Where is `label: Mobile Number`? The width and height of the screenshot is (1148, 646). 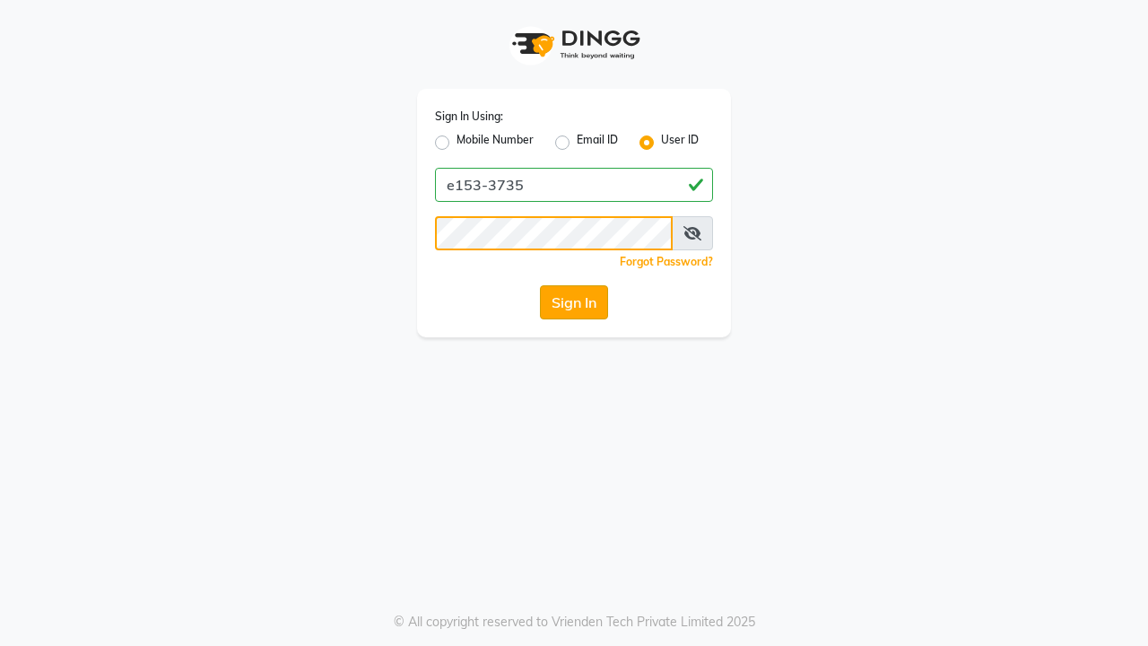
label: Mobile Number is located at coordinates (495, 143).